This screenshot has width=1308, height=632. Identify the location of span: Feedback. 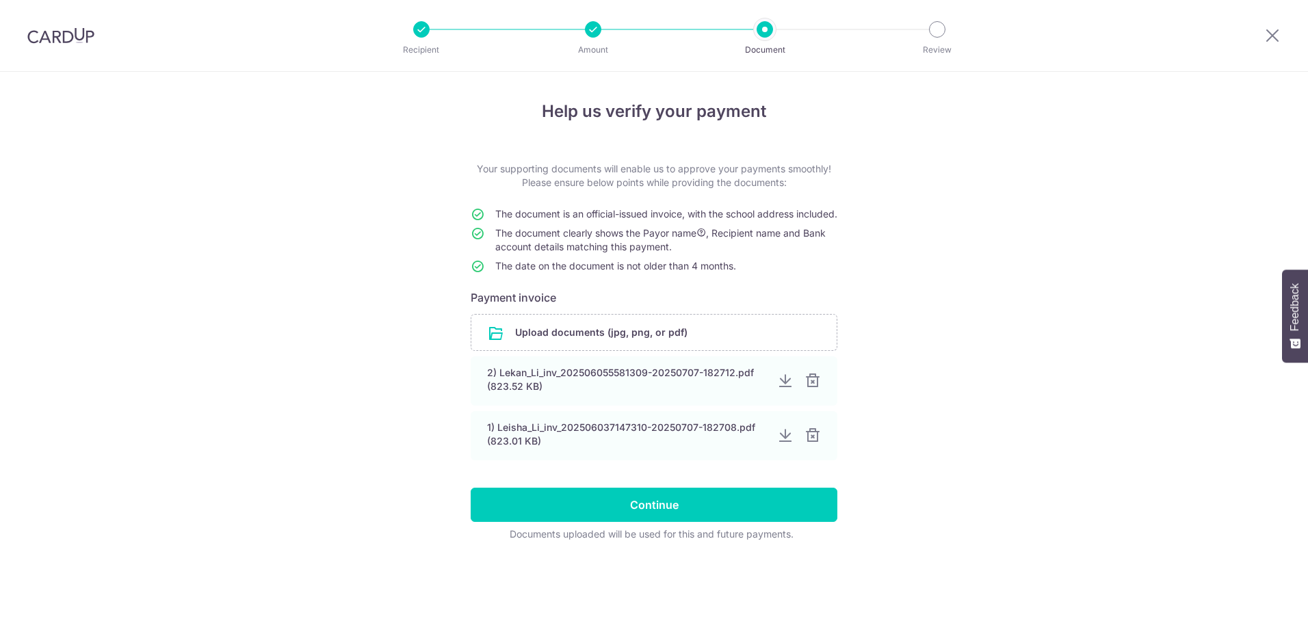
(1295, 307).